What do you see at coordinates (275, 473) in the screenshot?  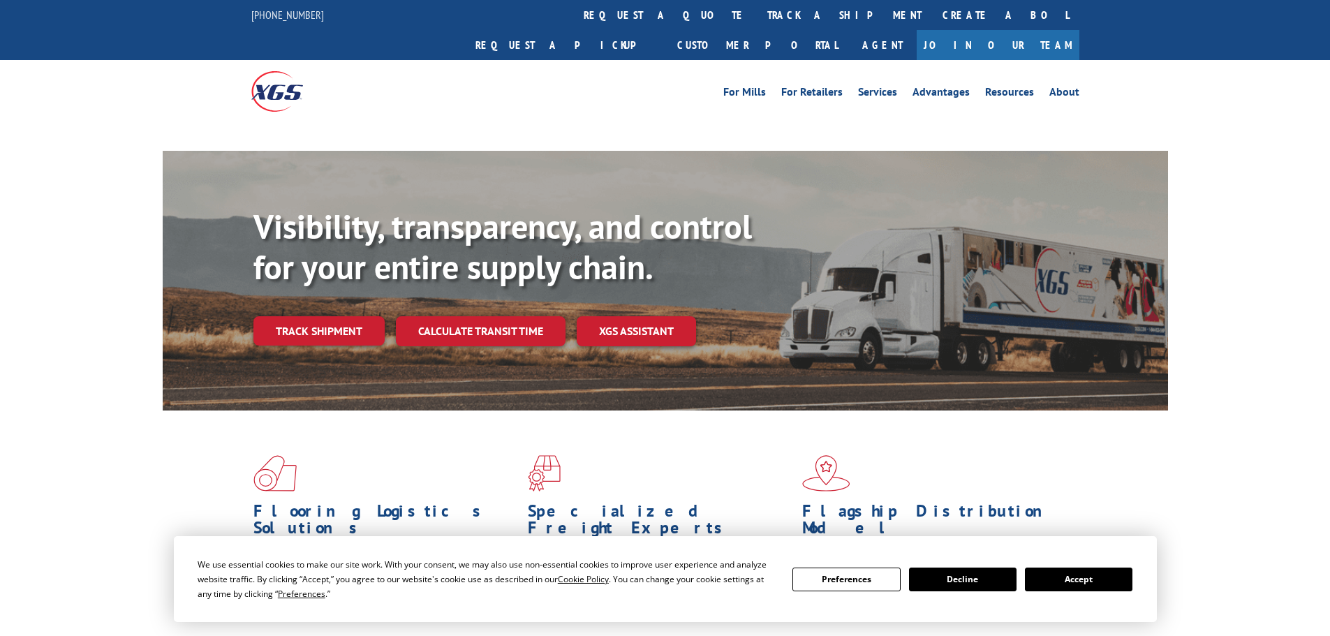 I see `img: xgs-icon-total-supply-chain-intelligence-red` at bounding box center [275, 473].